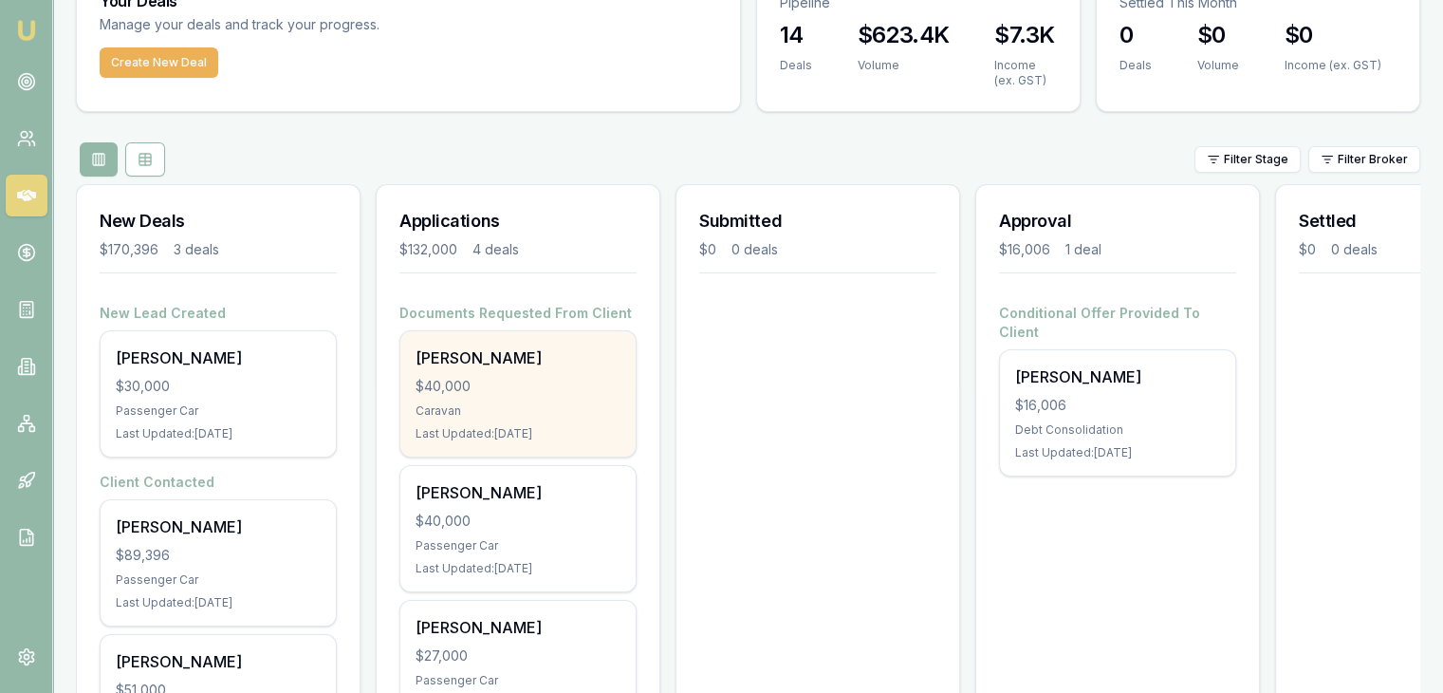 The height and width of the screenshot is (693, 1443). I want to click on h3: Approval, so click(1118, 221).